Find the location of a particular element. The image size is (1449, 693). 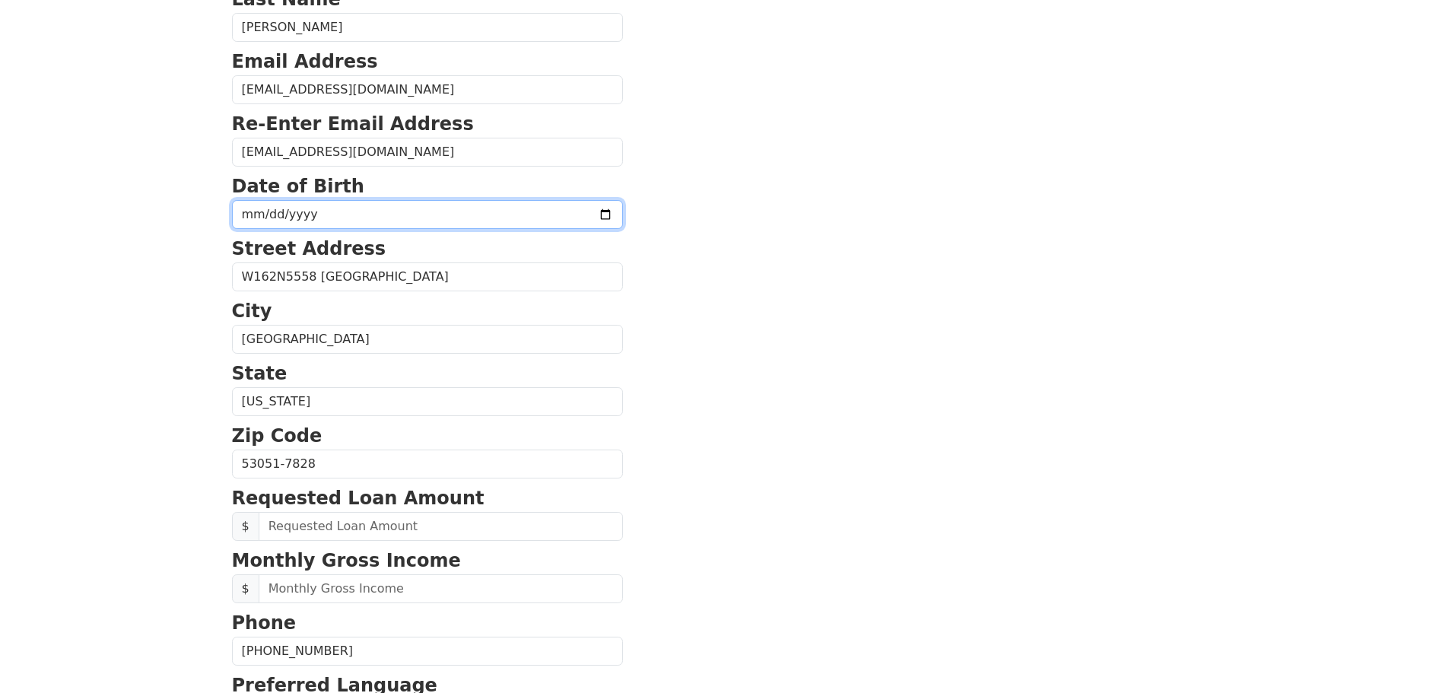

input: City is located at coordinates (427, 339).